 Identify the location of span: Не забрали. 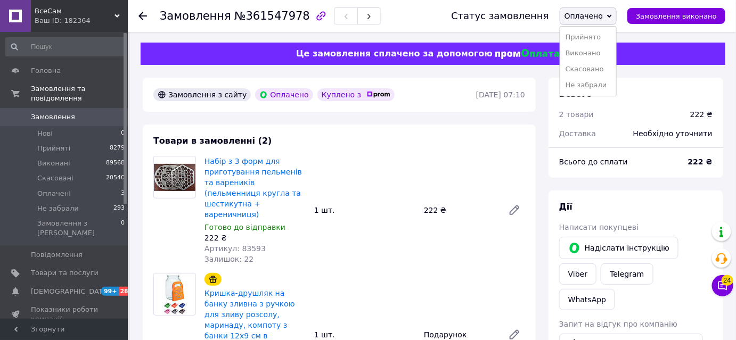
(58, 209).